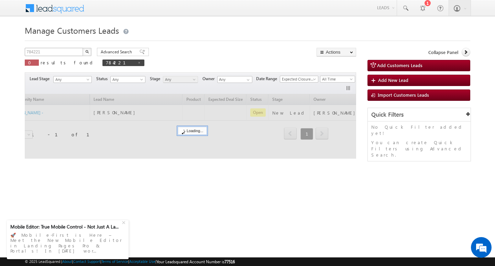 The height and width of the screenshot is (266, 495). I want to click on span: Status, so click(103, 79).